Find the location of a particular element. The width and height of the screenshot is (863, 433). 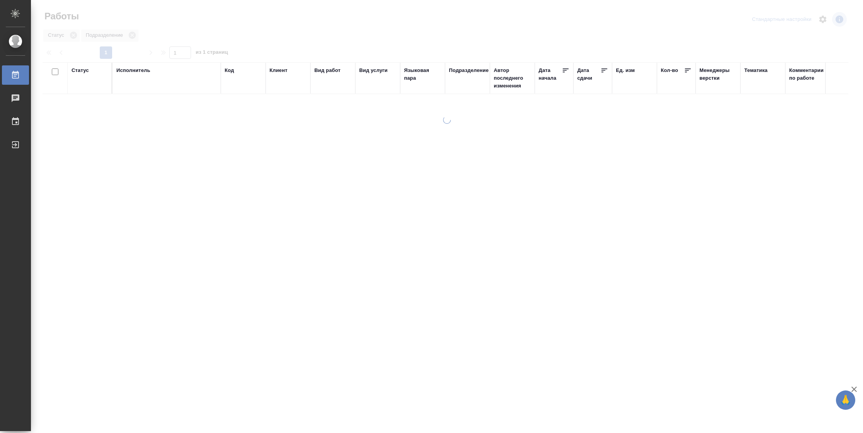

div: Комментарии по работе is located at coordinates (808, 74).